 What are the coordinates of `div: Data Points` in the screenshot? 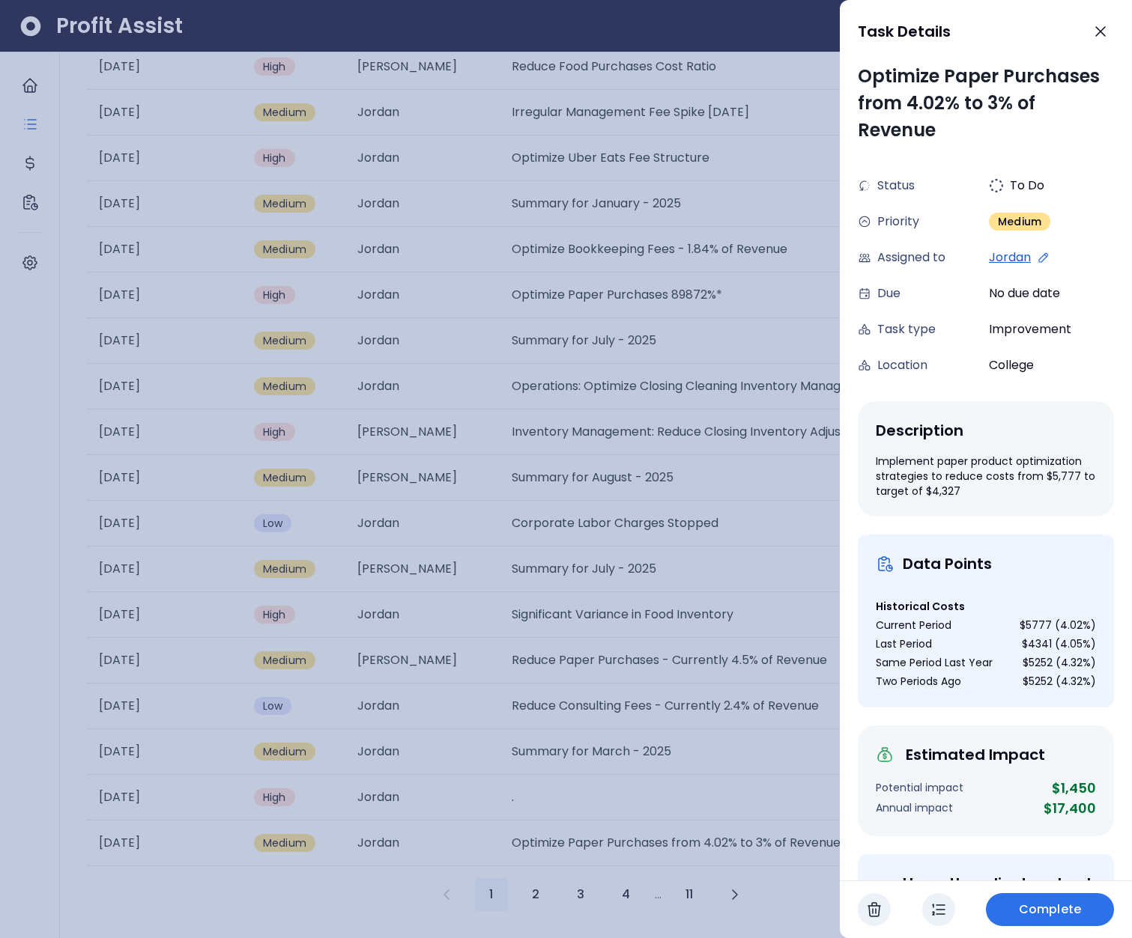 It's located at (947, 564).